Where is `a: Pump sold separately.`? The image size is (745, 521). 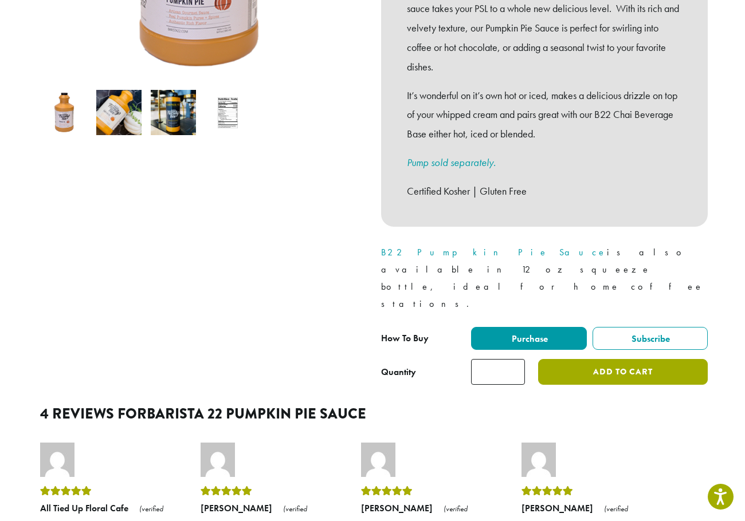
a: Pump sold separately. is located at coordinates (451, 162).